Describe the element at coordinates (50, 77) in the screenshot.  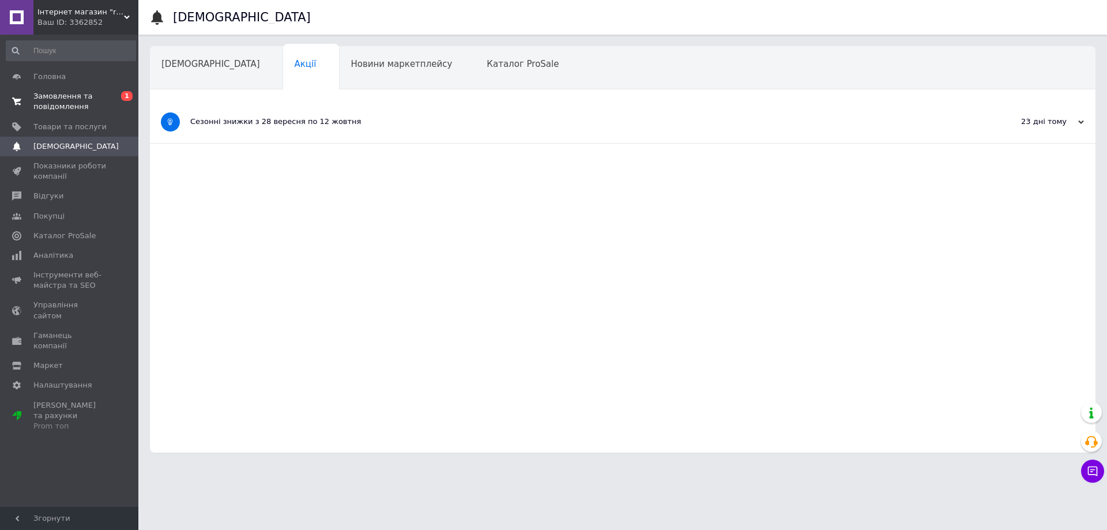
I see `span: Головна` at that location.